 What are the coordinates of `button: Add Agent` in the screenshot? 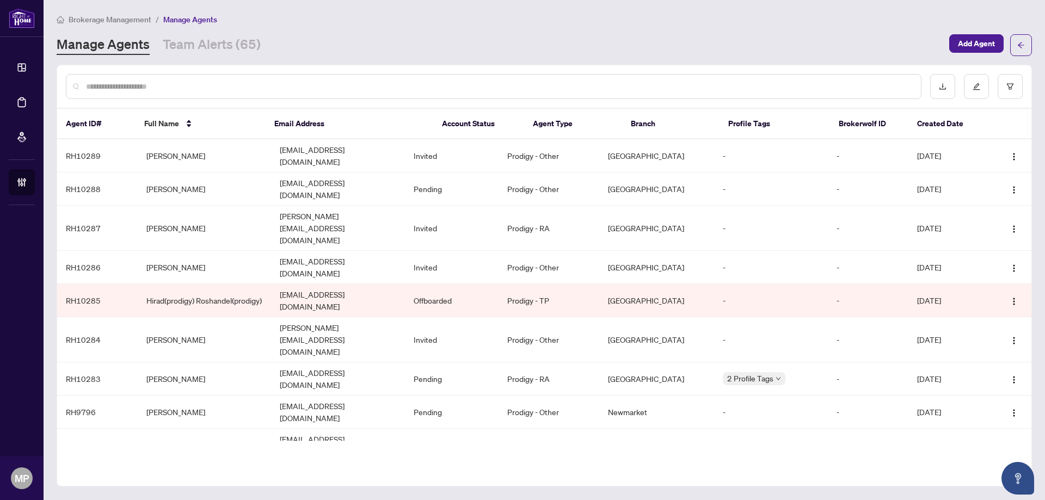 It's located at (976, 44).